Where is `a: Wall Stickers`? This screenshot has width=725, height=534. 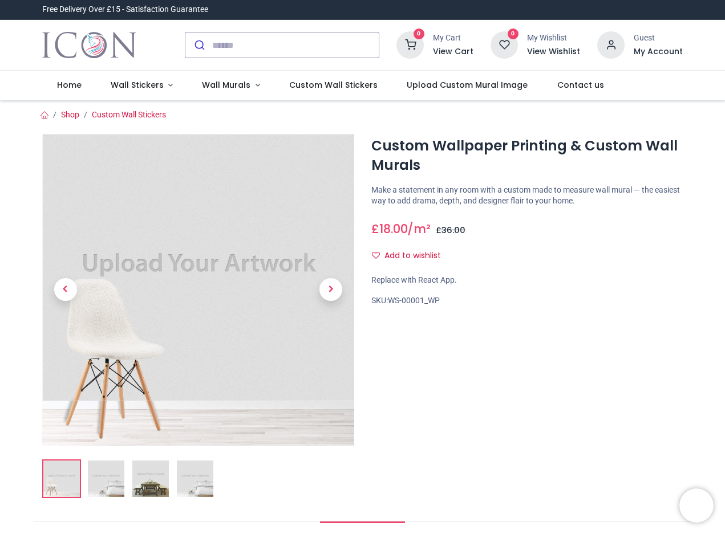
a: Wall Stickers is located at coordinates (141, 86).